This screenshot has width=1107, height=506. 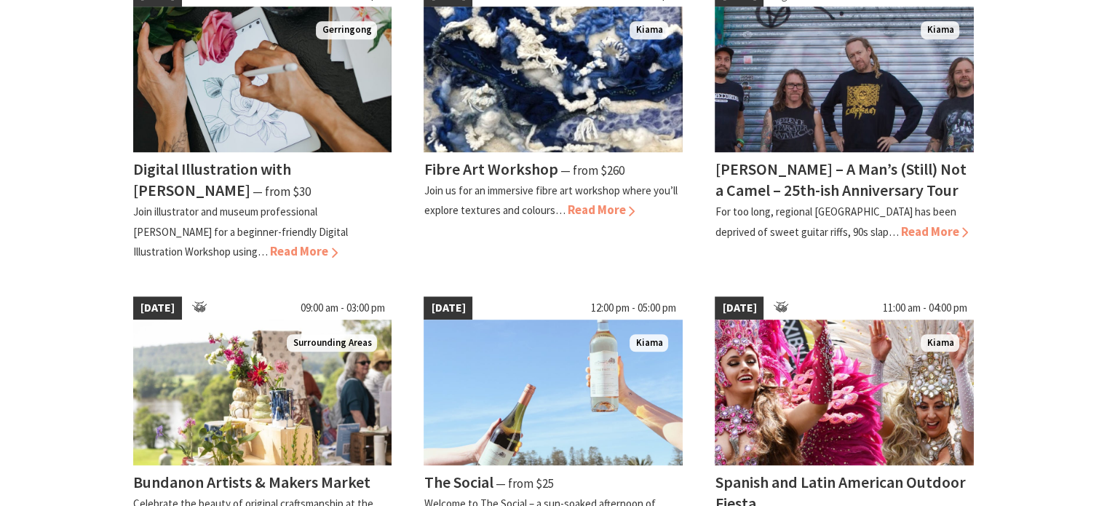 What do you see at coordinates (524, 483) in the screenshot?
I see `span: ⁠— from $25` at bounding box center [524, 483].